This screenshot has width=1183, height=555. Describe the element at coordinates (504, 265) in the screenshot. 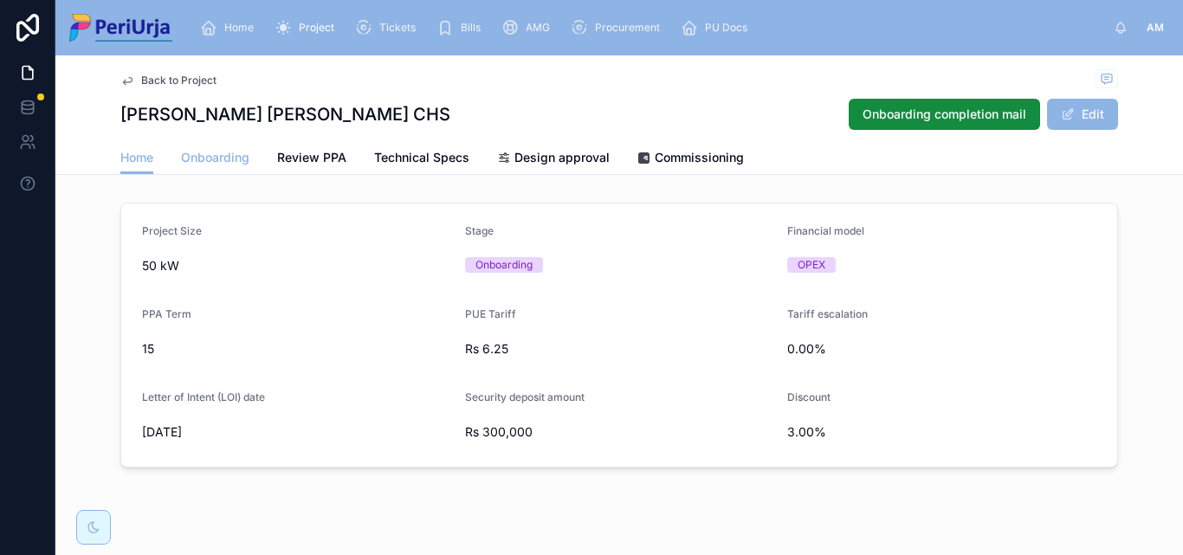

I see `div: Onboarding` at that location.